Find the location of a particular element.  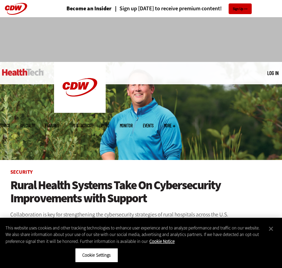

a: CDW is located at coordinates (80, 111).